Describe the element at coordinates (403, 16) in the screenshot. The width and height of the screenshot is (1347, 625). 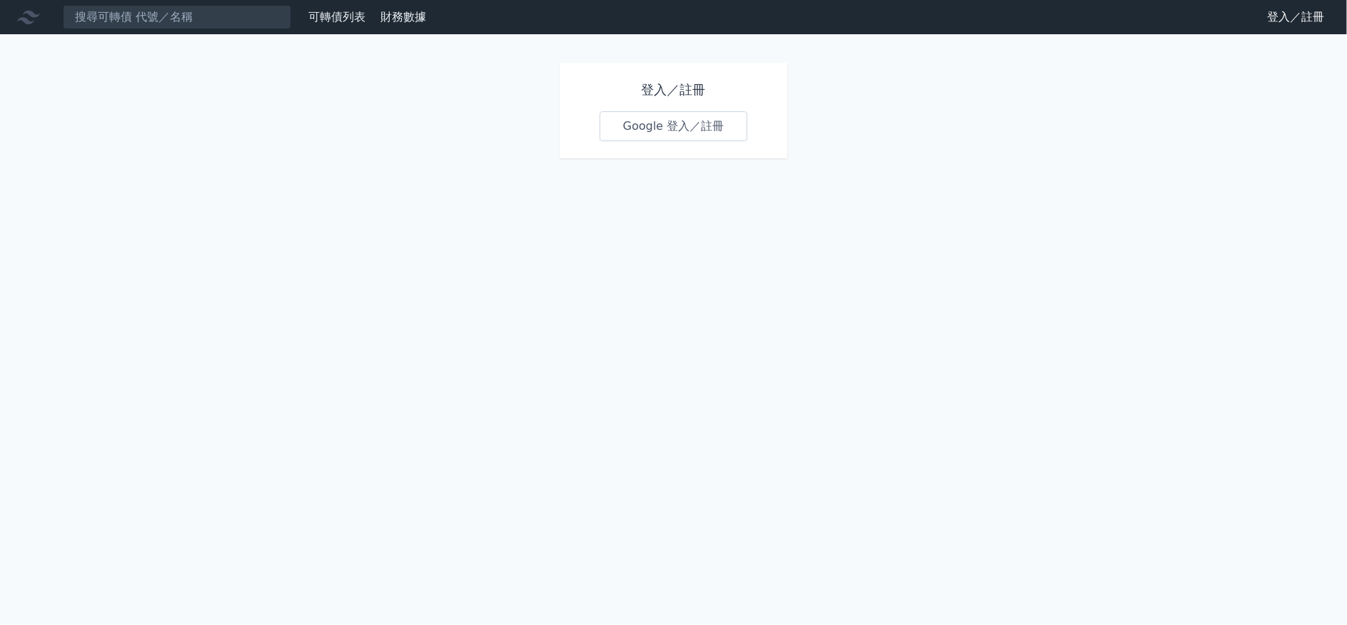
I see `a: 財務數據` at that location.